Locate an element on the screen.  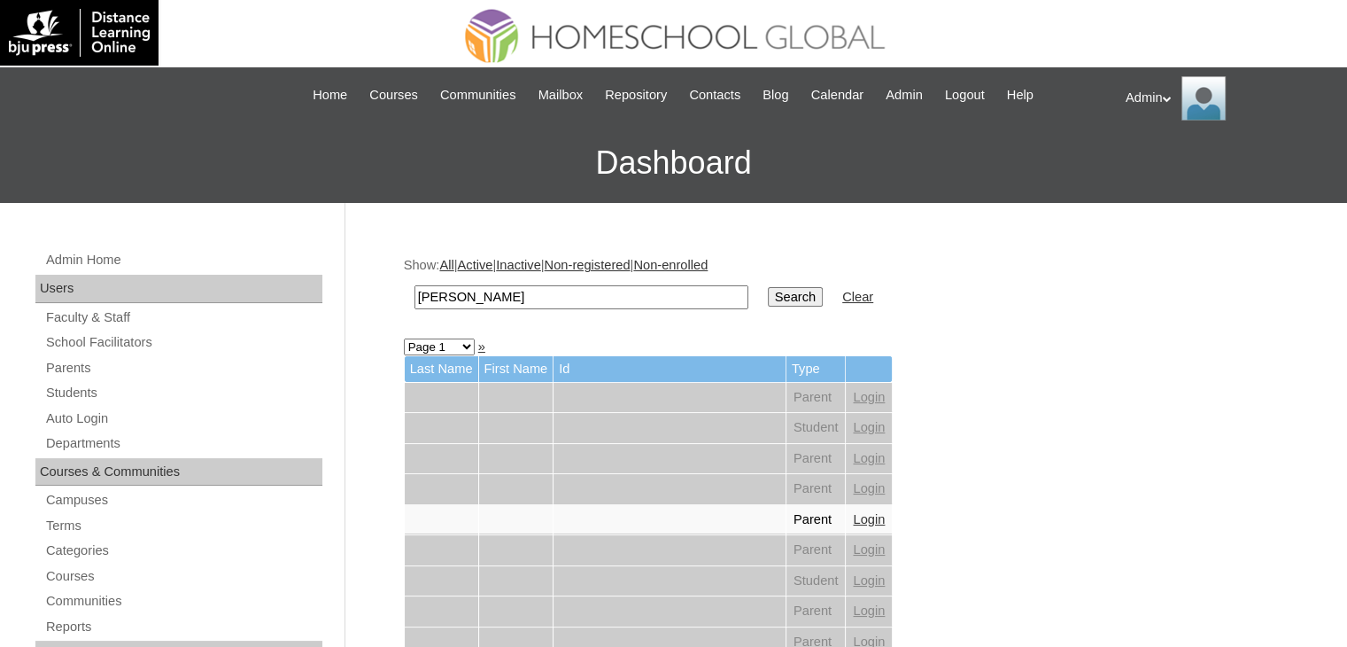
a: Terms is located at coordinates (183, 525).